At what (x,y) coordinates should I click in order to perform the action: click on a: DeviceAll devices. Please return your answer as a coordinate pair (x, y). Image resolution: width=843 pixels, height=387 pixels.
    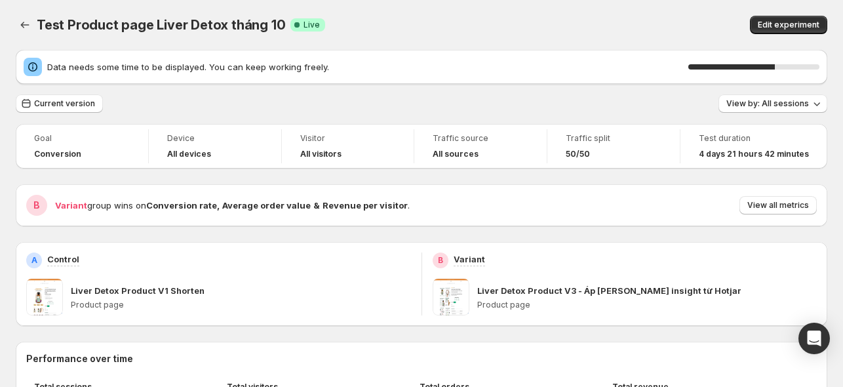
    Looking at the image, I should click on (215, 146).